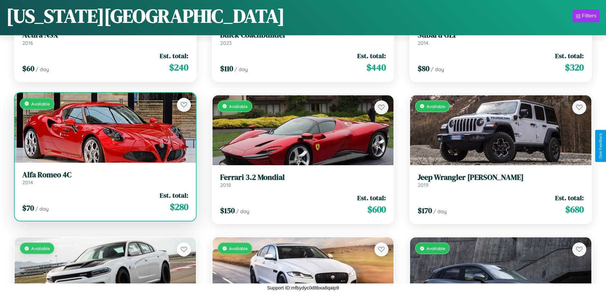 The width and height of the screenshot is (606, 292). I want to click on h3: Buick Coachbuilder, so click(303, 35).